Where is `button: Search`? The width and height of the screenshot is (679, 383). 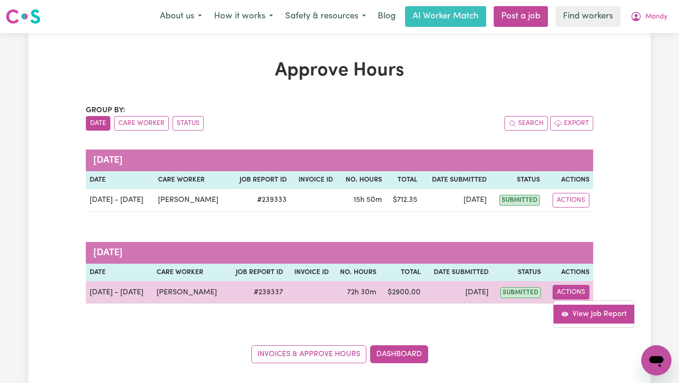 button: Search is located at coordinates (526, 123).